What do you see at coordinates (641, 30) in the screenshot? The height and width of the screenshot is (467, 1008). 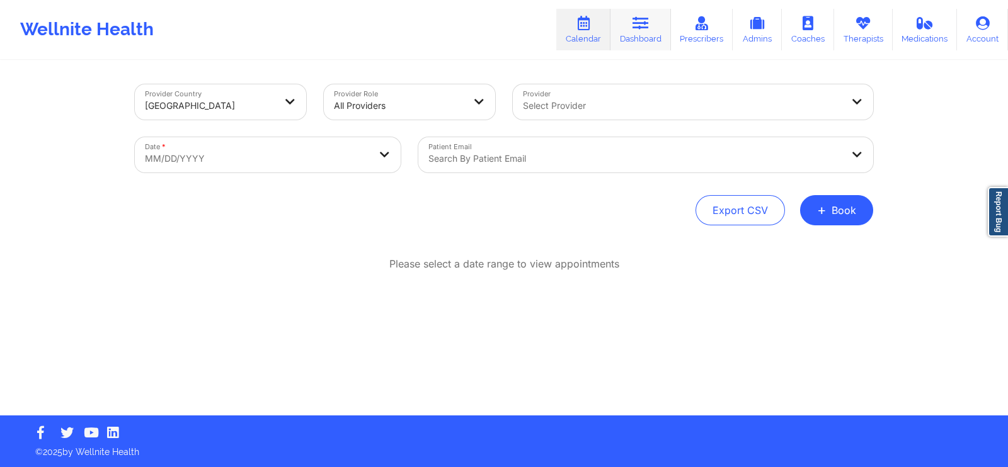 I see `a: Dashboard` at bounding box center [641, 30].